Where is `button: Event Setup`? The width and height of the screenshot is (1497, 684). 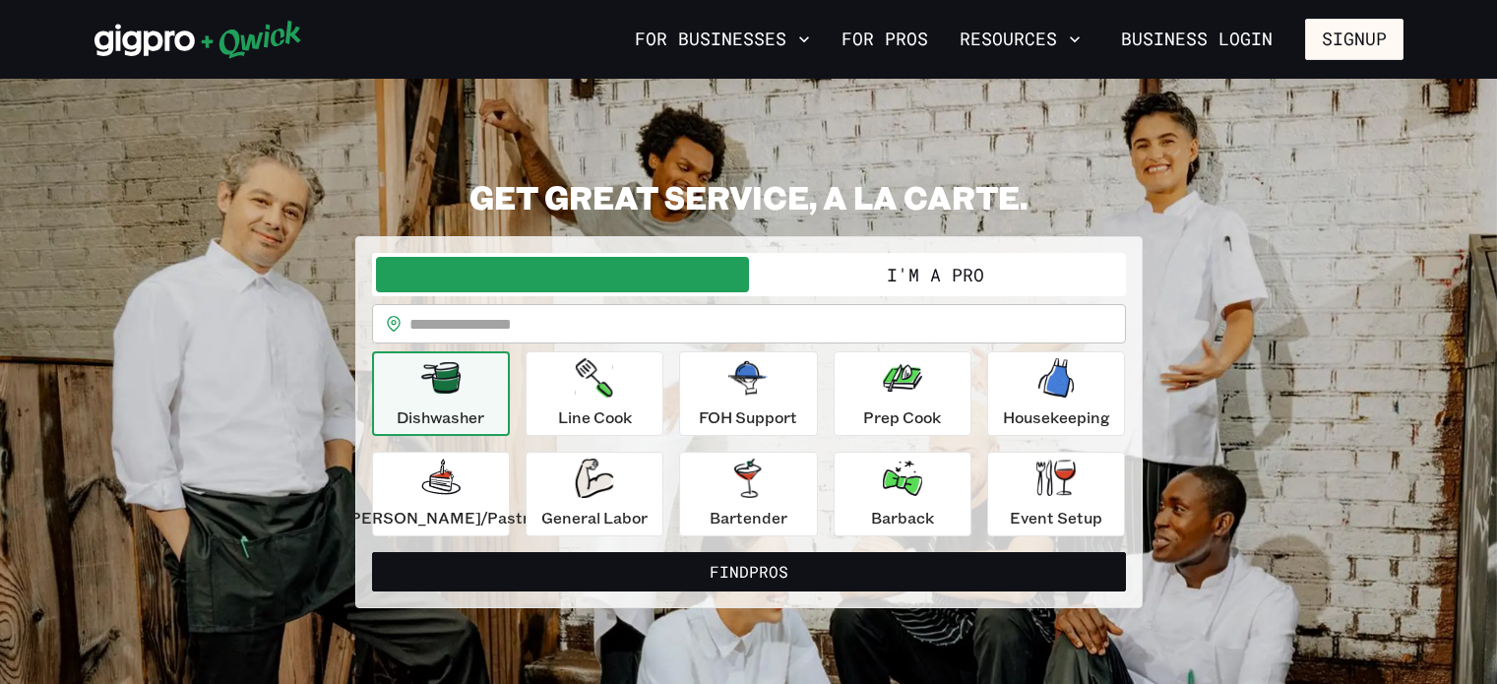 button: Event Setup is located at coordinates (1056, 494).